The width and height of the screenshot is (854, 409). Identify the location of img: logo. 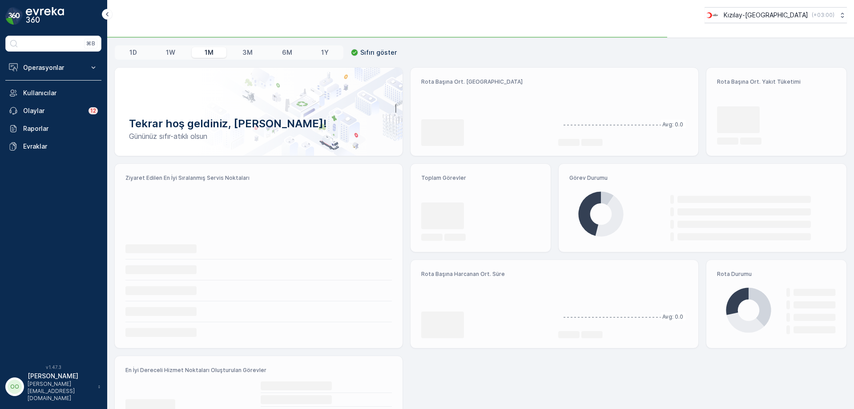
(14, 16).